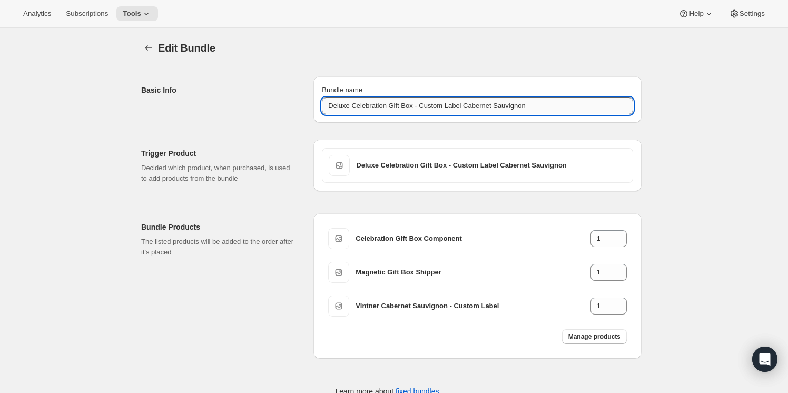 The height and width of the screenshot is (393, 788). Describe the element at coordinates (219, 247) in the screenshot. I see `p: The listed products will be added to the order after it's placed` at that location.